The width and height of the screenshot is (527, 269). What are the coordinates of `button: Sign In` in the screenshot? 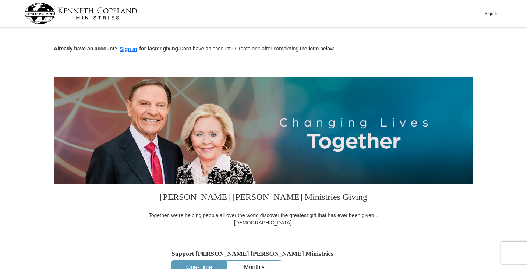 It's located at (491, 13).